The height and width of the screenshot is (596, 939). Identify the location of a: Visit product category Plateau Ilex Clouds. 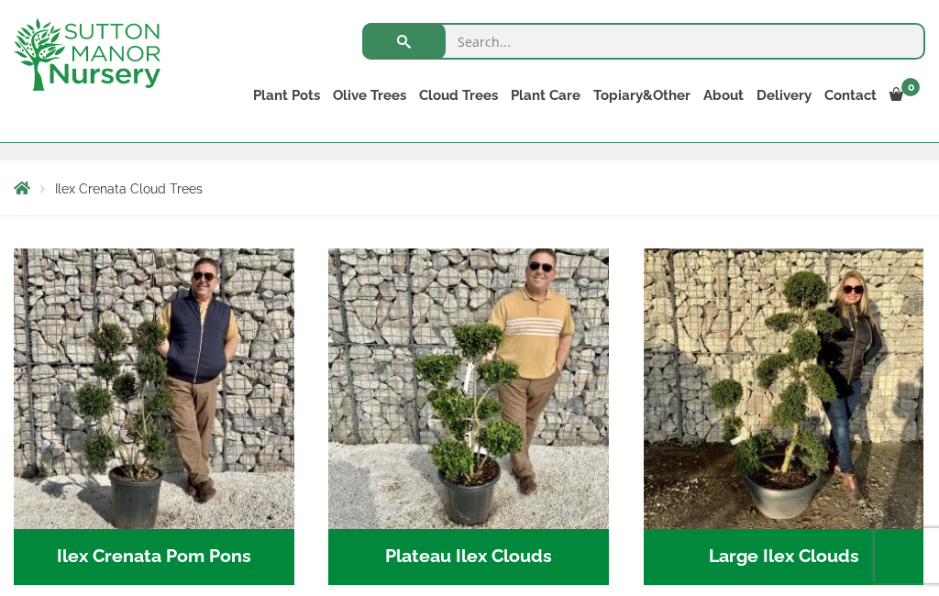
(469, 416).